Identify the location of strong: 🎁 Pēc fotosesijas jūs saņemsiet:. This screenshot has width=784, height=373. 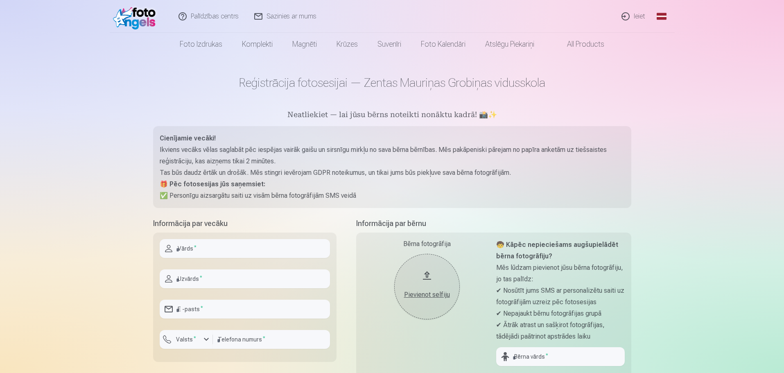
(212, 184).